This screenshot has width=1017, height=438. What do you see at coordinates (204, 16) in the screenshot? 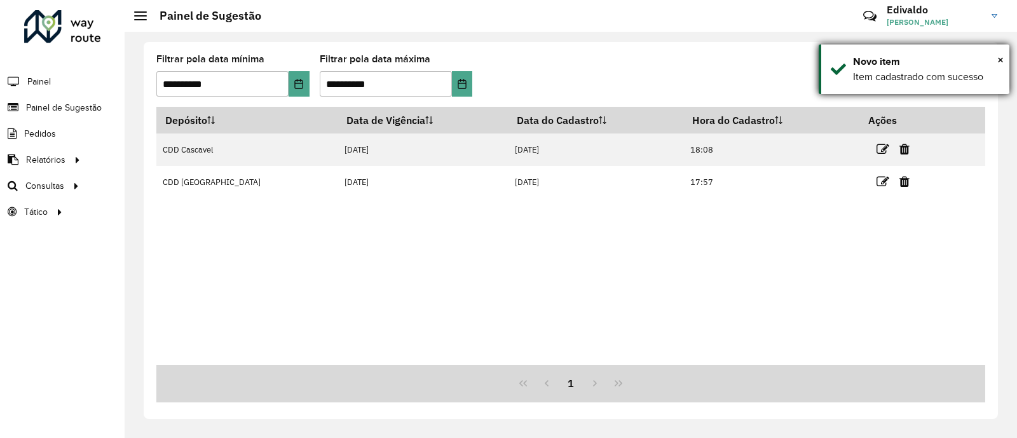
I see `h2: Painel de Sugestão` at bounding box center [204, 16].